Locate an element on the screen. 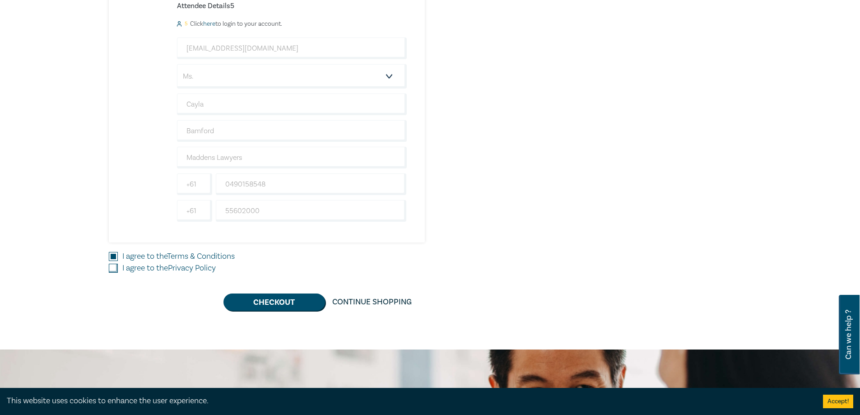  span: Can we help ? is located at coordinates (848, 335).